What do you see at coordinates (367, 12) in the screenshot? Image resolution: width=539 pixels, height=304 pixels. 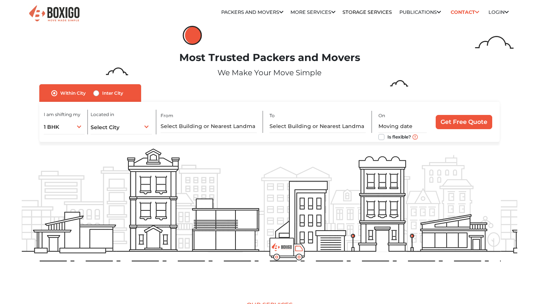 I see `a: Storage Services` at bounding box center [367, 12].